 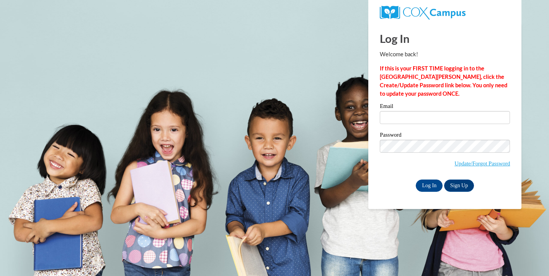 I want to click on img: COX Campus, so click(x=423, y=13).